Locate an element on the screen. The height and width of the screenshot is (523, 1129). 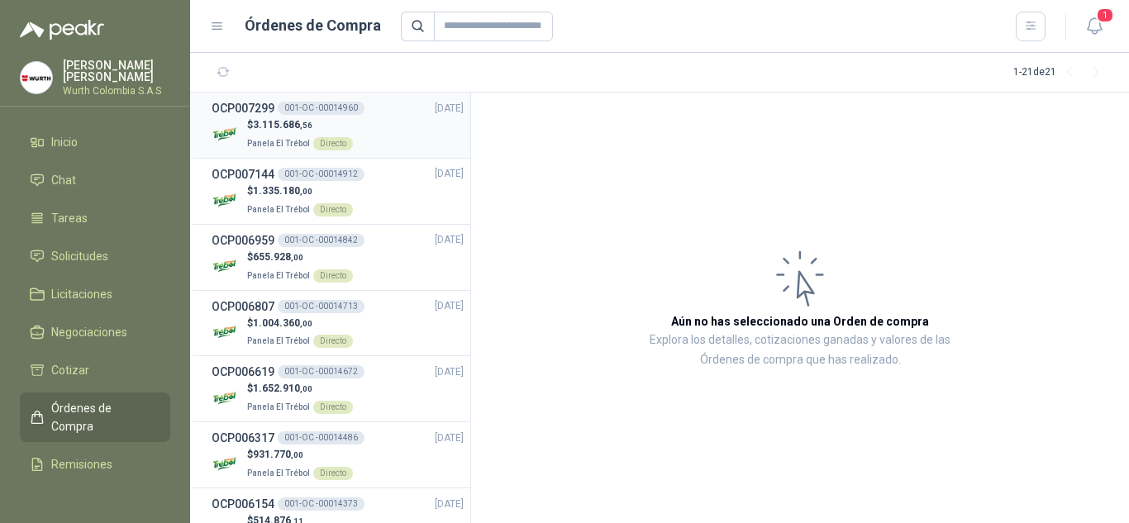
a: Inicio is located at coordinates (95, 142).